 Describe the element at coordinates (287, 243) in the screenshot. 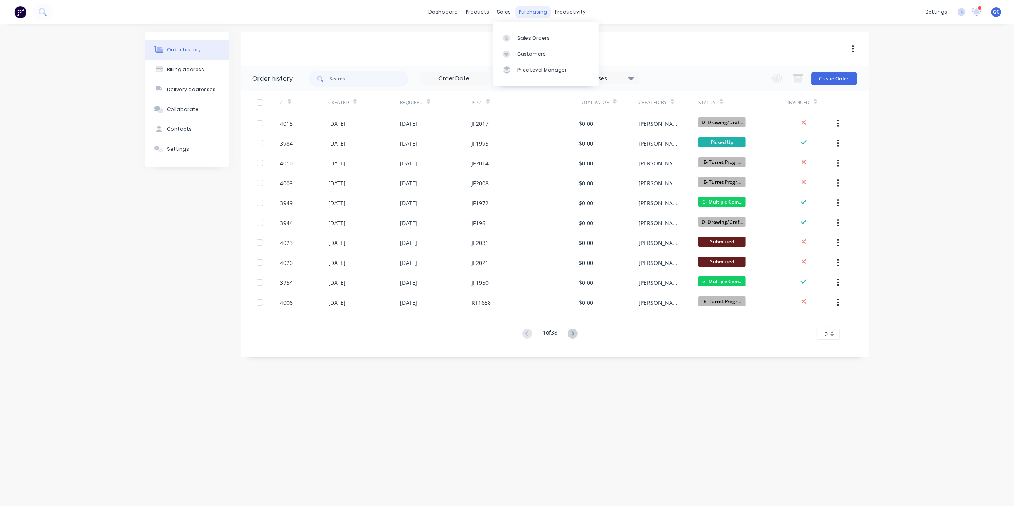

I see `div: 4023` at that location.